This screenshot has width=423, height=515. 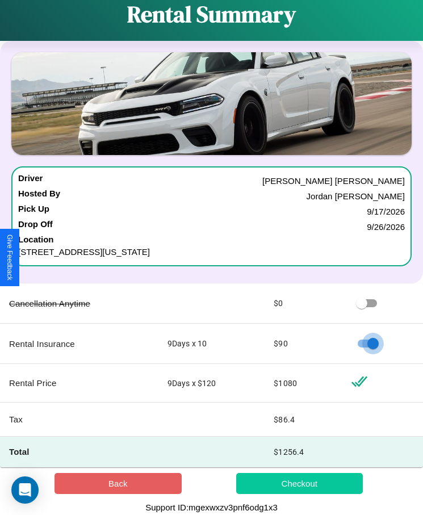 I want to click on td: 9 Days x 10, so click(x=212, y=344).